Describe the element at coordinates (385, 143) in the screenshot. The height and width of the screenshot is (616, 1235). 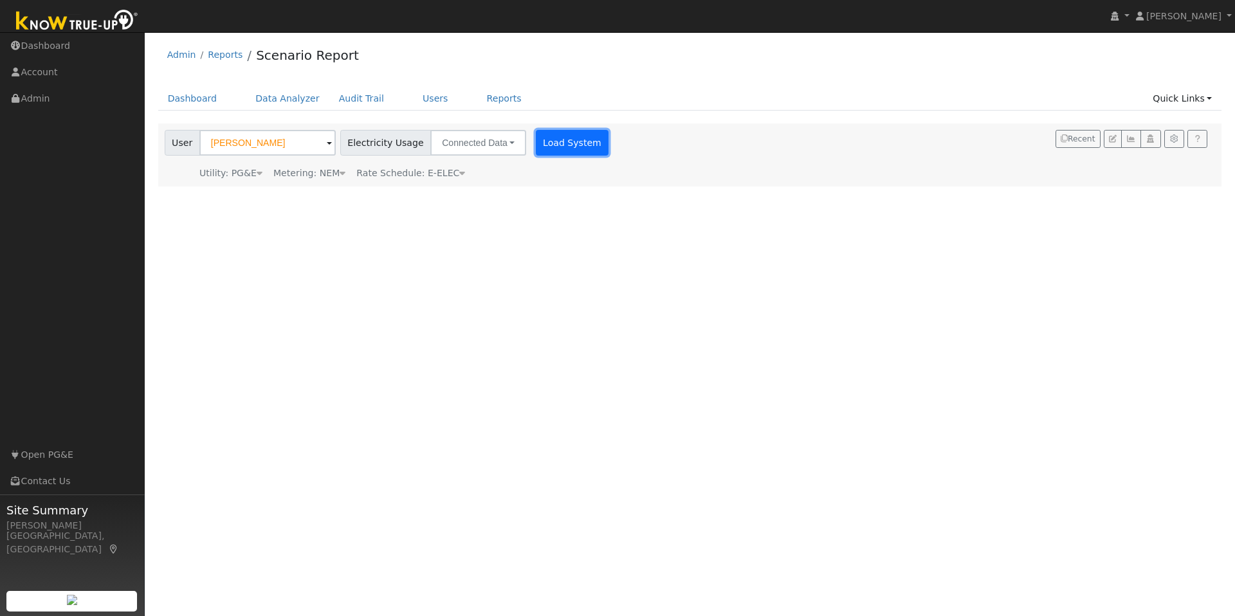
I see `span: Electricity Usage` at that location.